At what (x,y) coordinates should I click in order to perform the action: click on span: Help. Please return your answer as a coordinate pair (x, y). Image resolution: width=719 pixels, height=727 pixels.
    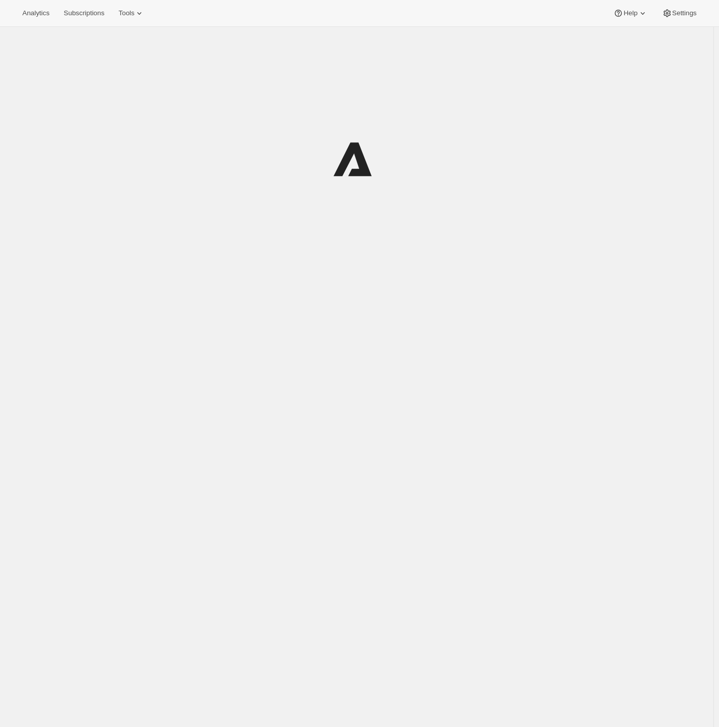
    Looking at the image, I should click on (630, 13).